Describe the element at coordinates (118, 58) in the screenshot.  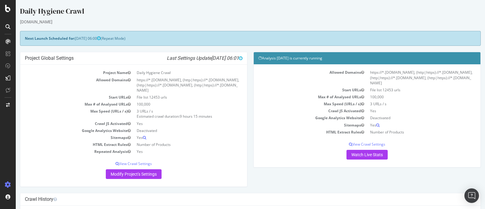
I see `h4: Project Global Settings` at that location.